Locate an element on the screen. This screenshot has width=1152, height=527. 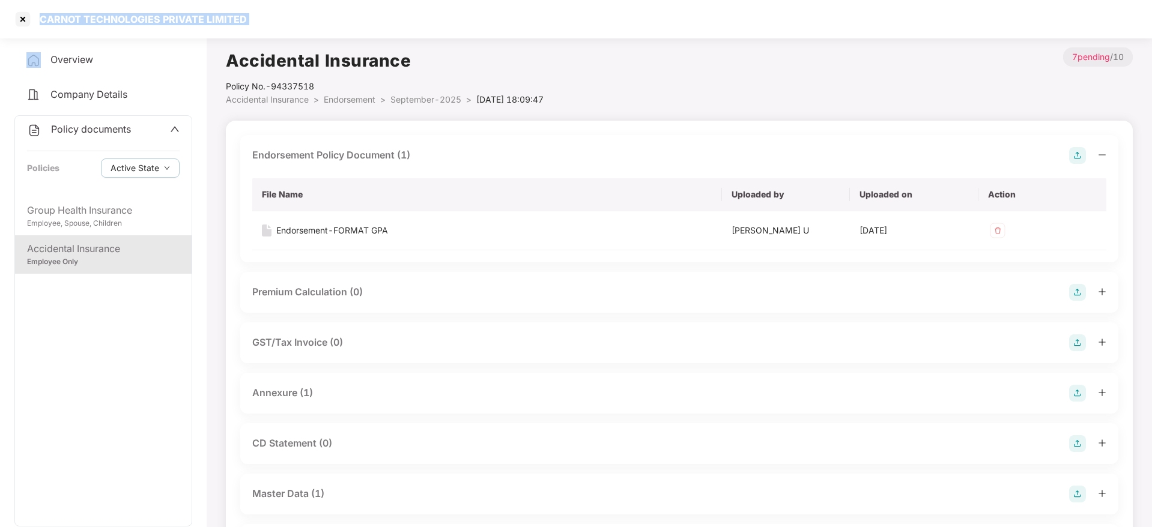
div: Group Health Insurance is located at coordinates (103, 210).